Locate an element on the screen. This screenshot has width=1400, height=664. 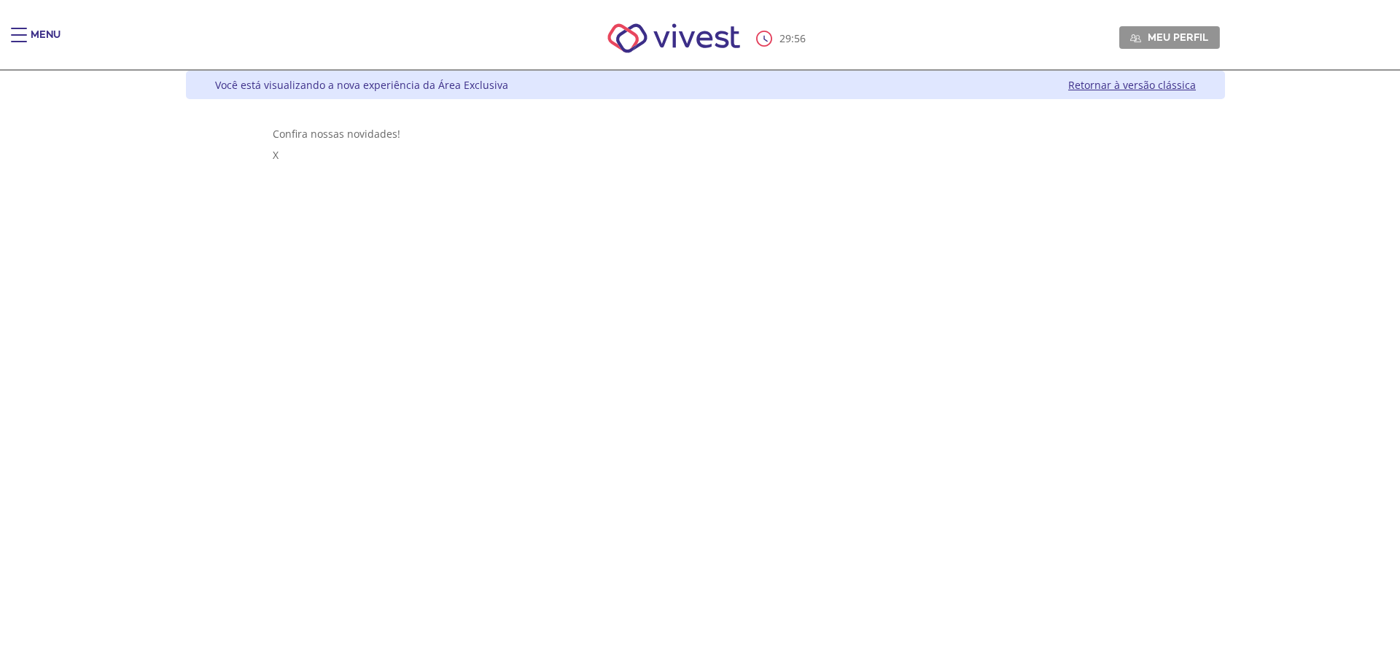
a: Retornar à versão clássica is located at coordinates (1132, 85).